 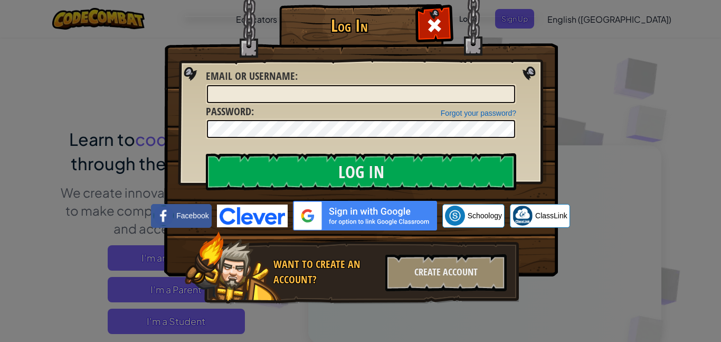 What do you see at coordinates (326, 271) in the screenshot?
I see `div: Want to create an account?` at bounding box center [326, 271].